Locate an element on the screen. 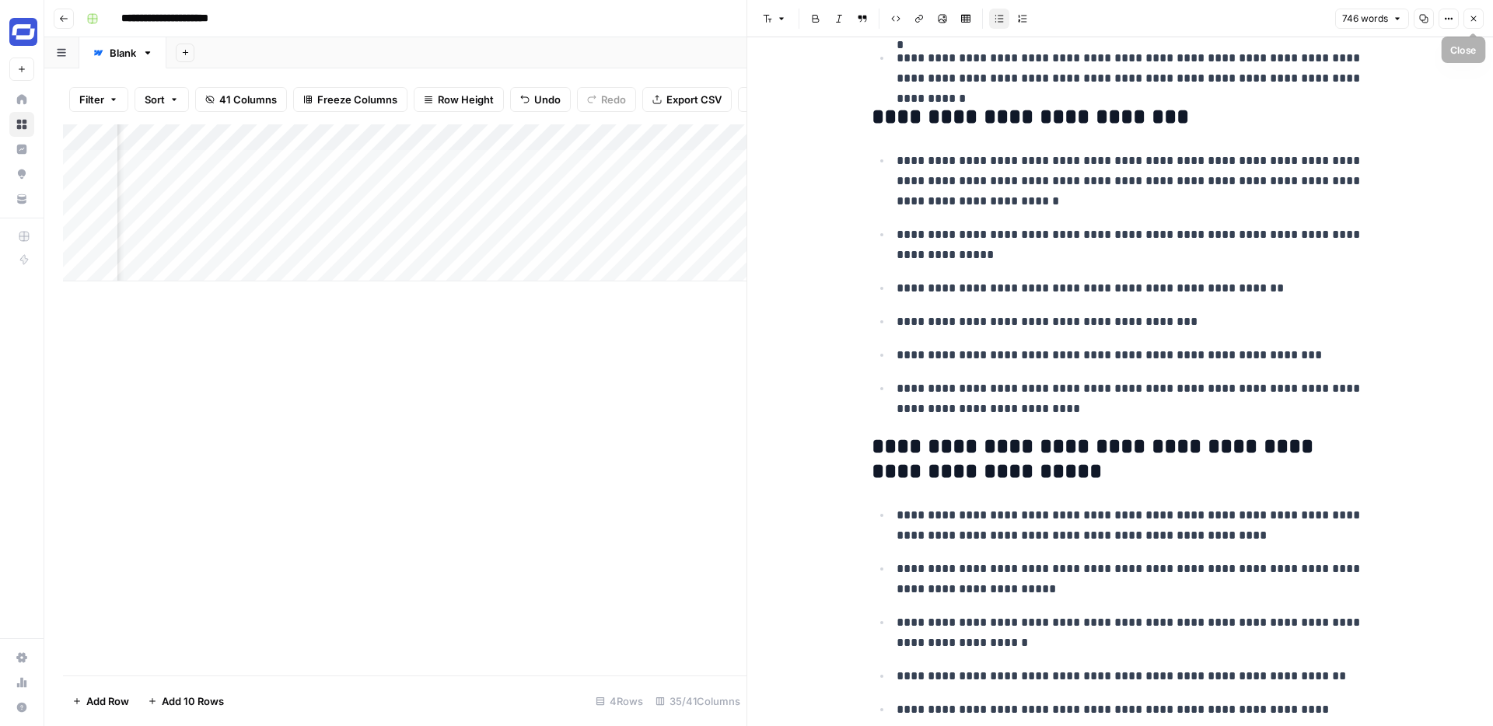  a: Usage is located at coordinates (22, 683).